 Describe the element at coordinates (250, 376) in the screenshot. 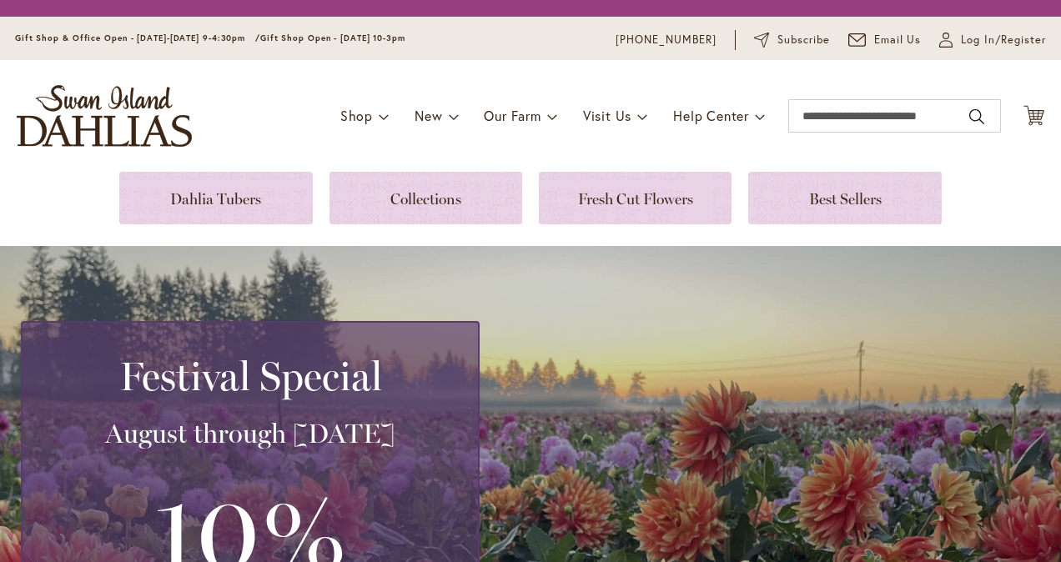

I see `h2: Festival Special` at that location.